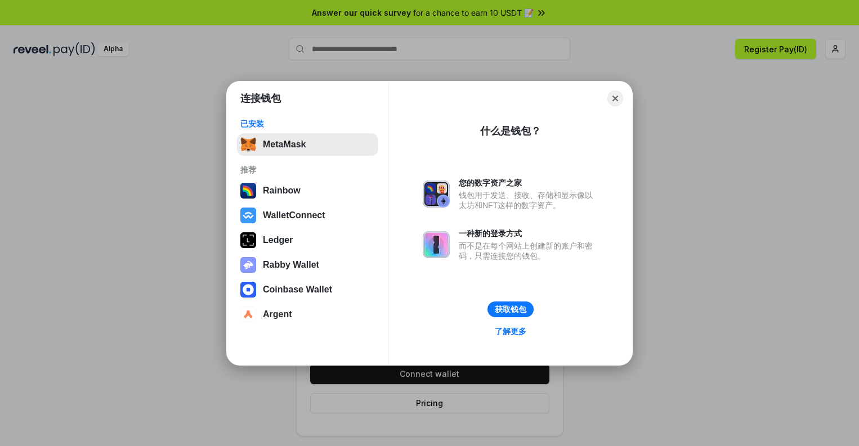  I want to click on button: Ledger, so click(307, 240).